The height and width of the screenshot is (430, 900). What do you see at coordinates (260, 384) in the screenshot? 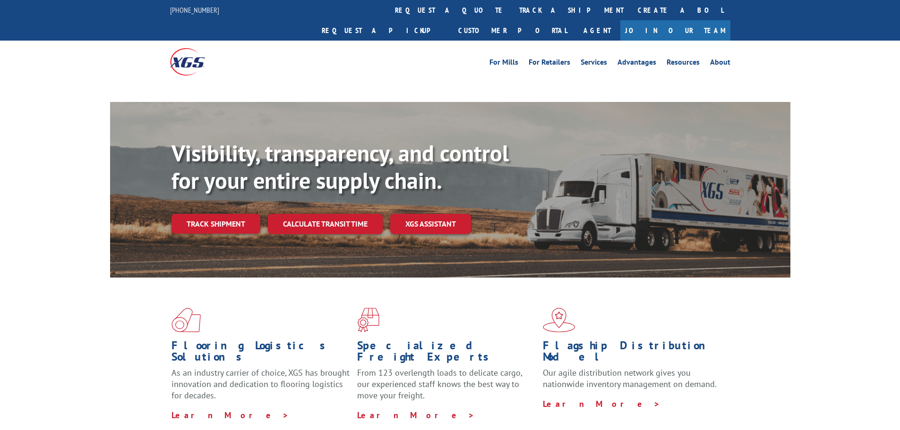
I see `span: As an industry carrier of choice, XGS has brought innovation and dedication to flooring logistics...` at bounding box center [260, 384].